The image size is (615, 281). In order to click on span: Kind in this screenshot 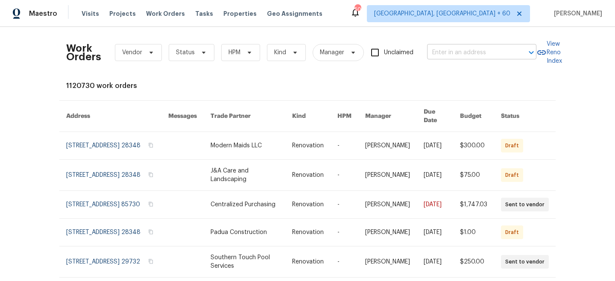, I will do `click(280, 53)`.